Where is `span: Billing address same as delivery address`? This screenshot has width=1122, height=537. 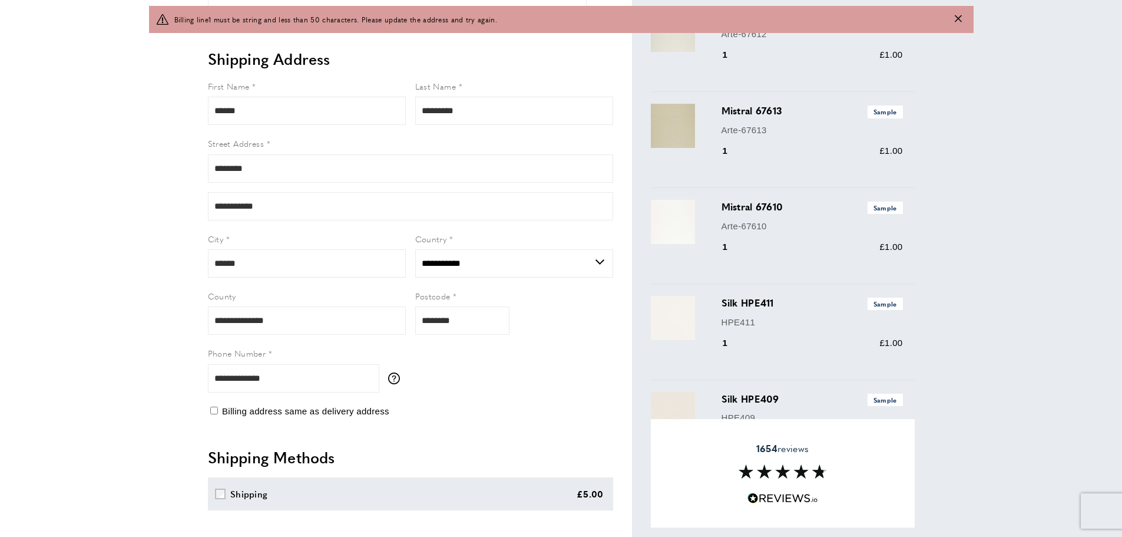 span: Billing address same as delivery address is located at coordinates (306, 410).